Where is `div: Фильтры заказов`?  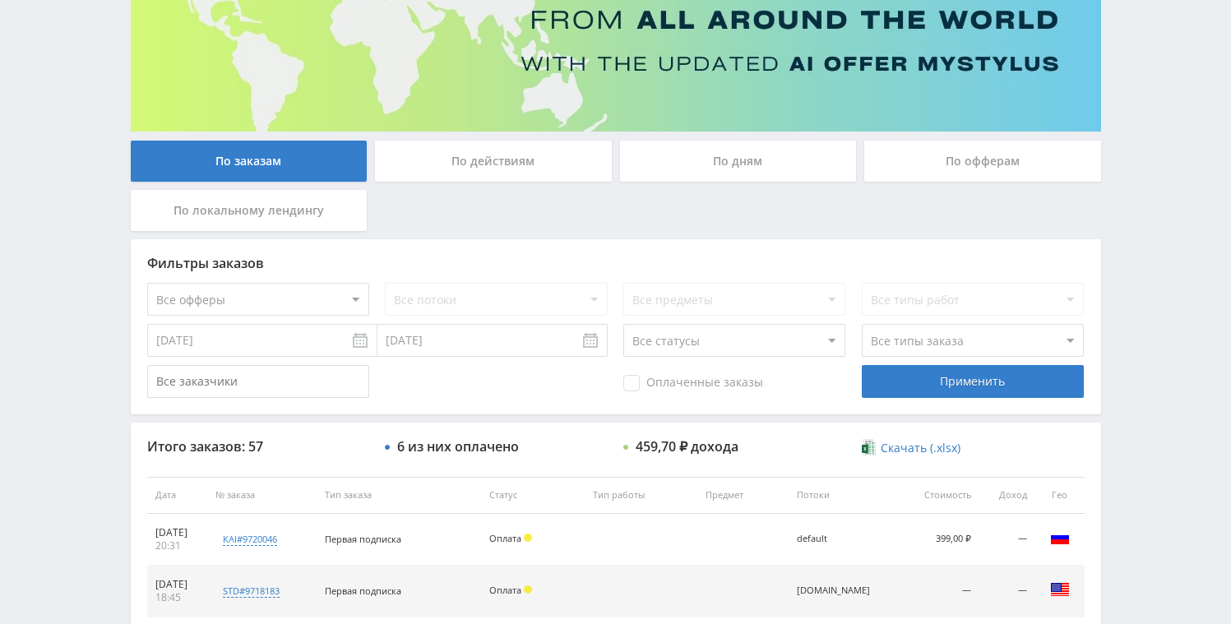 div: Фильтры заказов is located at coordinates (616, 263).